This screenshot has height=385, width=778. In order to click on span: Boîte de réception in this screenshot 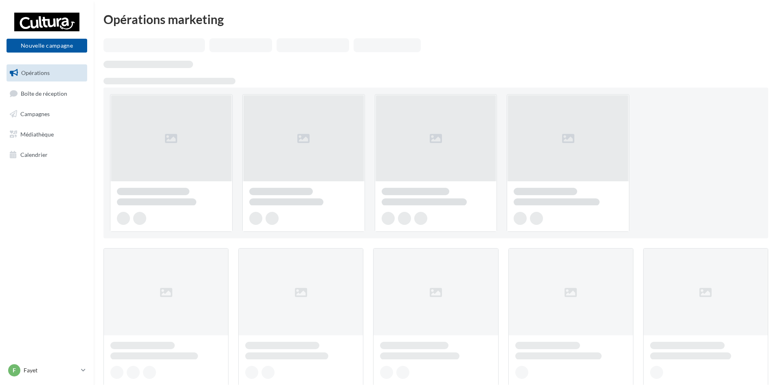, I will do `click(44, 93)`.